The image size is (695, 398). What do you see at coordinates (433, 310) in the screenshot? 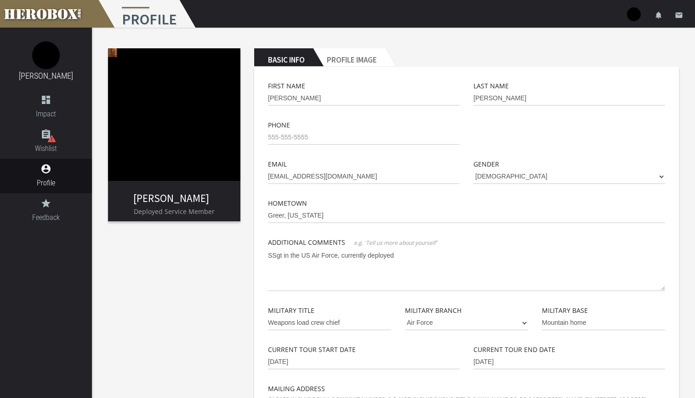
I see `label: Military Branch` at bounding box center [433, 310].